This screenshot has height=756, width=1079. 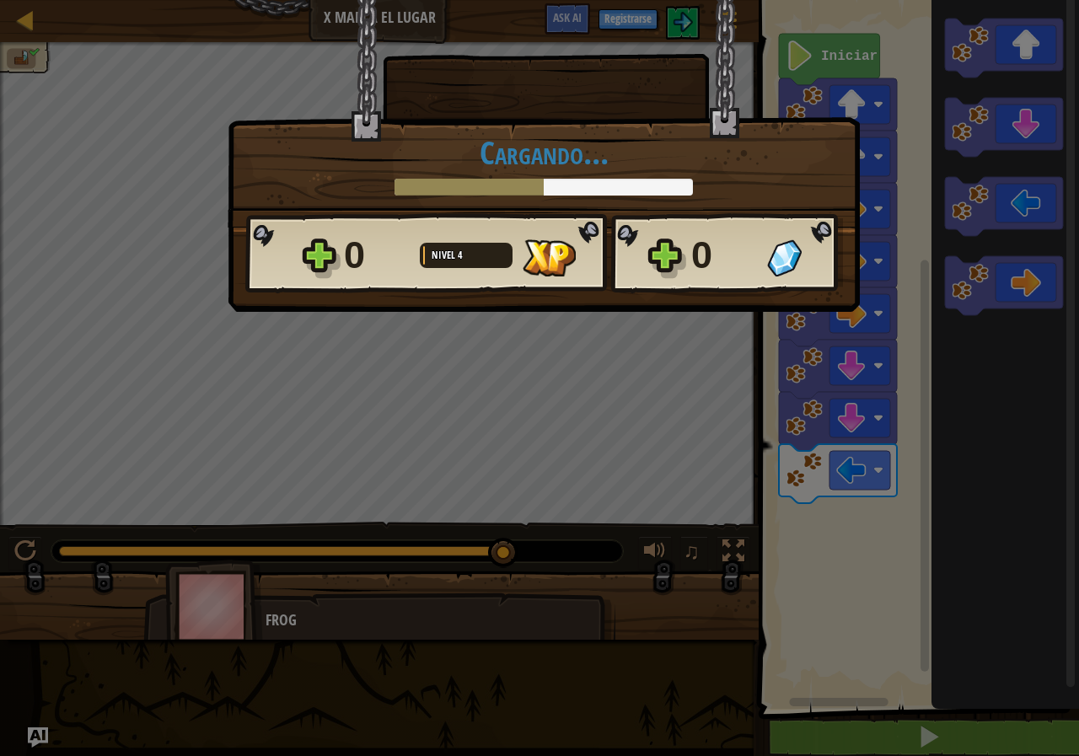 I want to click on span: Nivel, so click(x=444, y=255).